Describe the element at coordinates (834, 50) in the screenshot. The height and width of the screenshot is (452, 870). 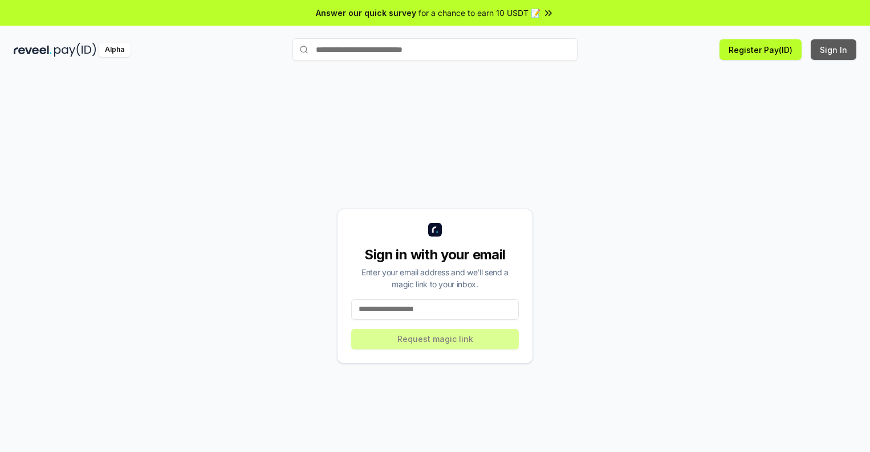
I see `button: Sign In` at that location.